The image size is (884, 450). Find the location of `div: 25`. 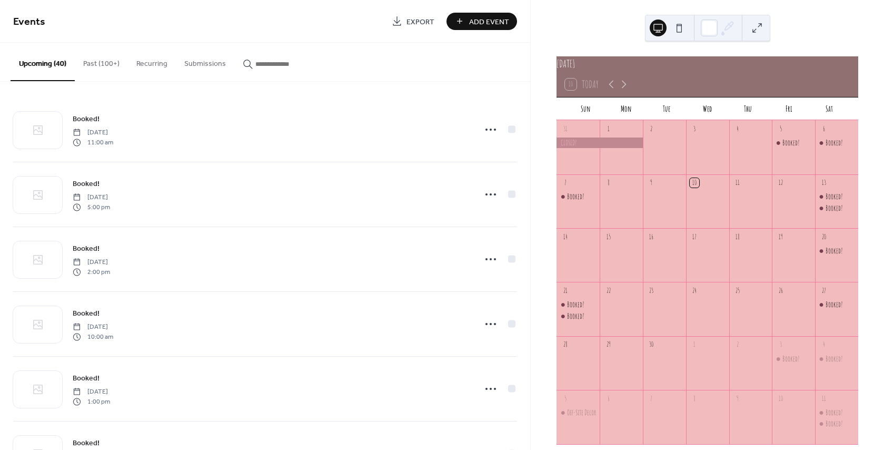

div: 25 is located at coordinates (738, 291).